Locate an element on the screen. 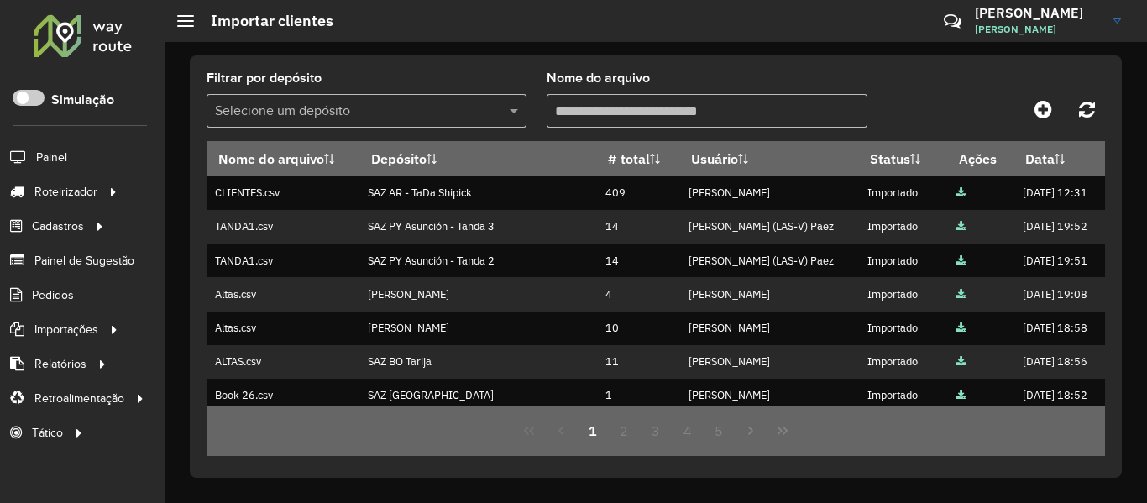 Image resolution: width=1147 pixels, height=503 pixels. span: Pedidos is located at coordinates (53, 295).